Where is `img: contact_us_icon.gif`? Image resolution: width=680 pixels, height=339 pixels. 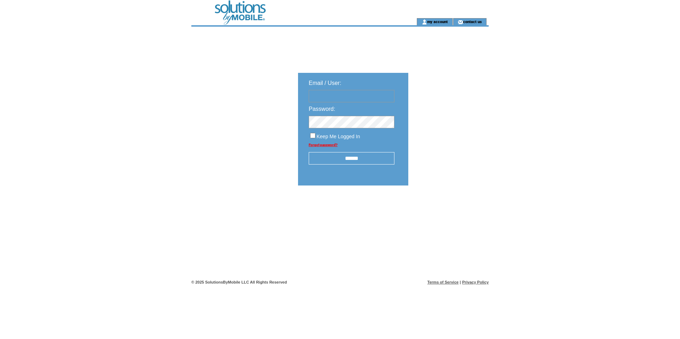 img: contact_us_icon.gif is located at coordinates (460, 22).